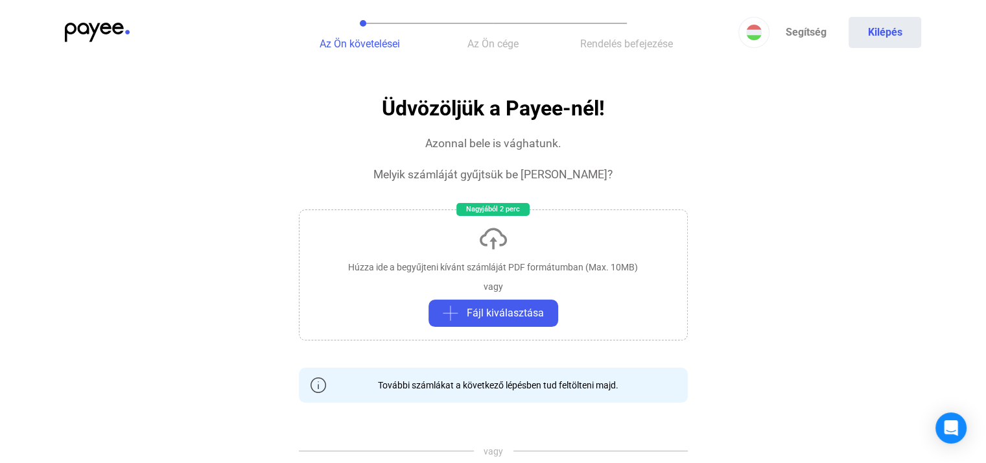 The image size is (986, 463). I want to click on img: HU, so click(754, 32).